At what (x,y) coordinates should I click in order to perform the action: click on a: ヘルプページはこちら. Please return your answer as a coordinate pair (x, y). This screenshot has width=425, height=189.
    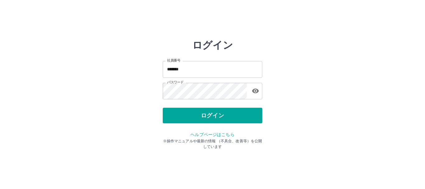
    Looking at the image, I should click on (212, 135).